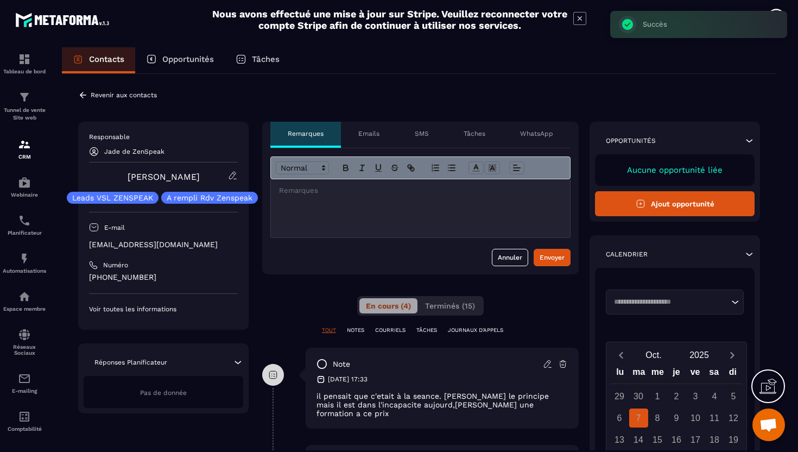 The image size is (798, 452). What do you see at coordinates (24, 156) in the screenshot?
I see `p: CRM` at bounding box center [24, 156].